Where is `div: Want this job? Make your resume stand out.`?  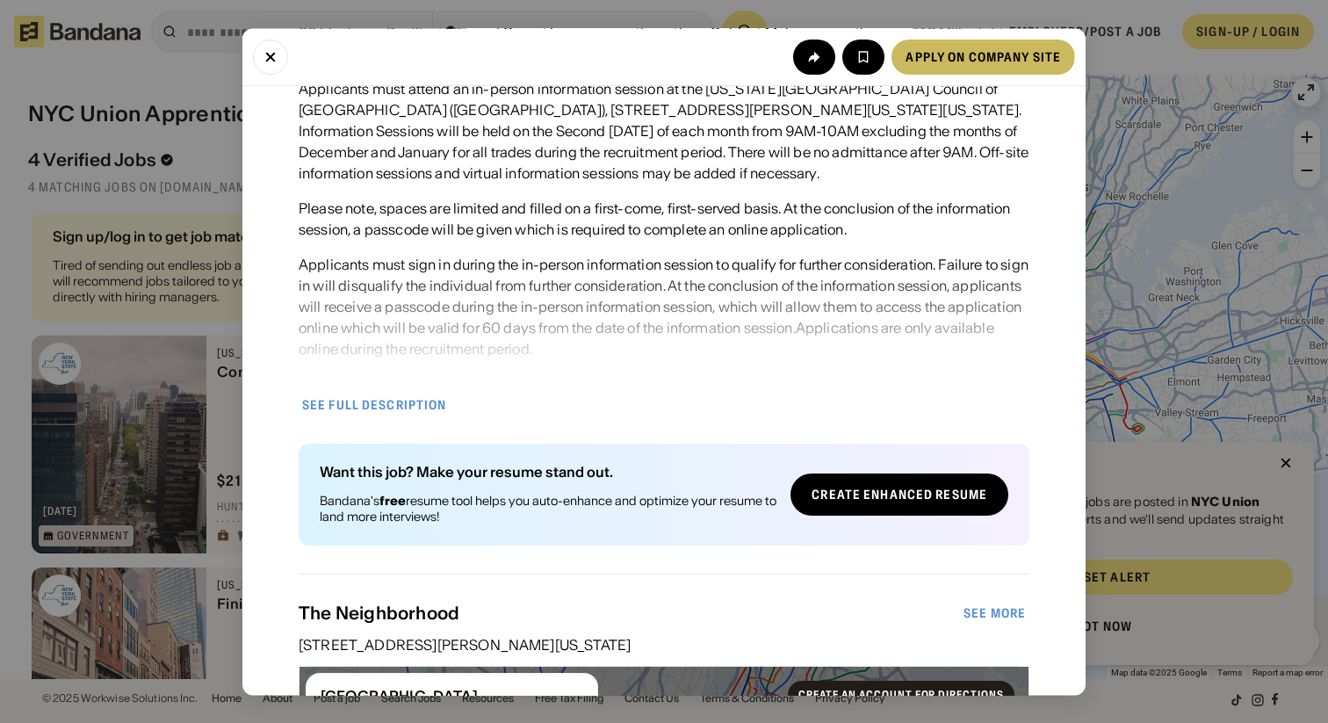
div: Want this job? Make your resume stand out. is located at coordinates (548, 472).